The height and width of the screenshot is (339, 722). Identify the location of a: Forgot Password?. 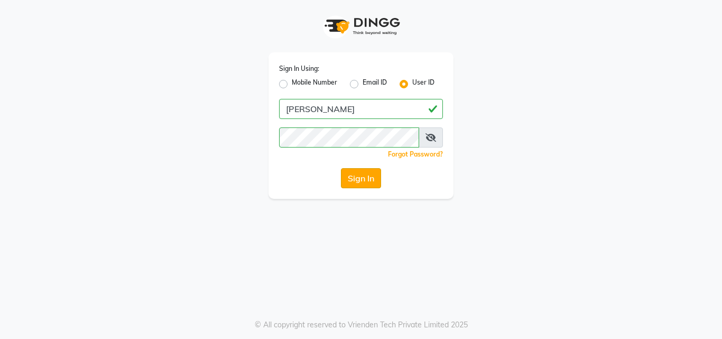
(415, 154).